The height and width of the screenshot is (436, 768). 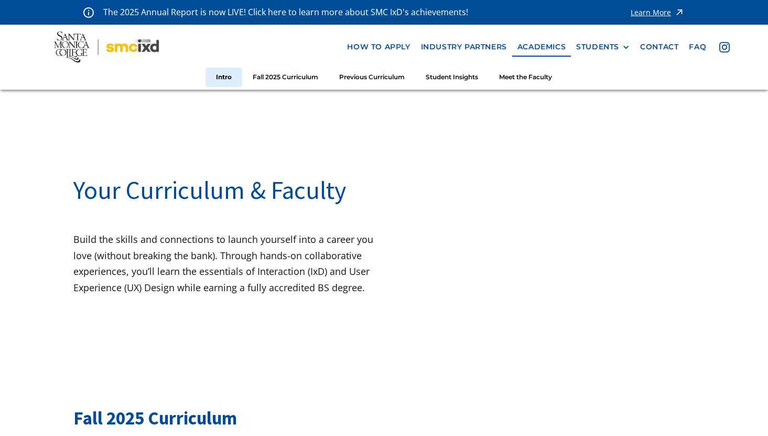 What do you see at coordinates (452, 77) in the screenshot?
I see `a: Student Insights` at bounding box center [452, 77].